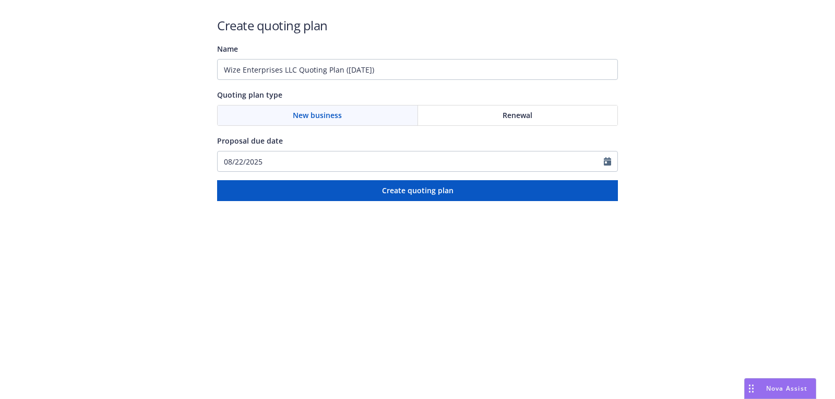  Describe the element at coordinates (418, 190) in the screenshot. I see `span: Create quoting plan` at that location.